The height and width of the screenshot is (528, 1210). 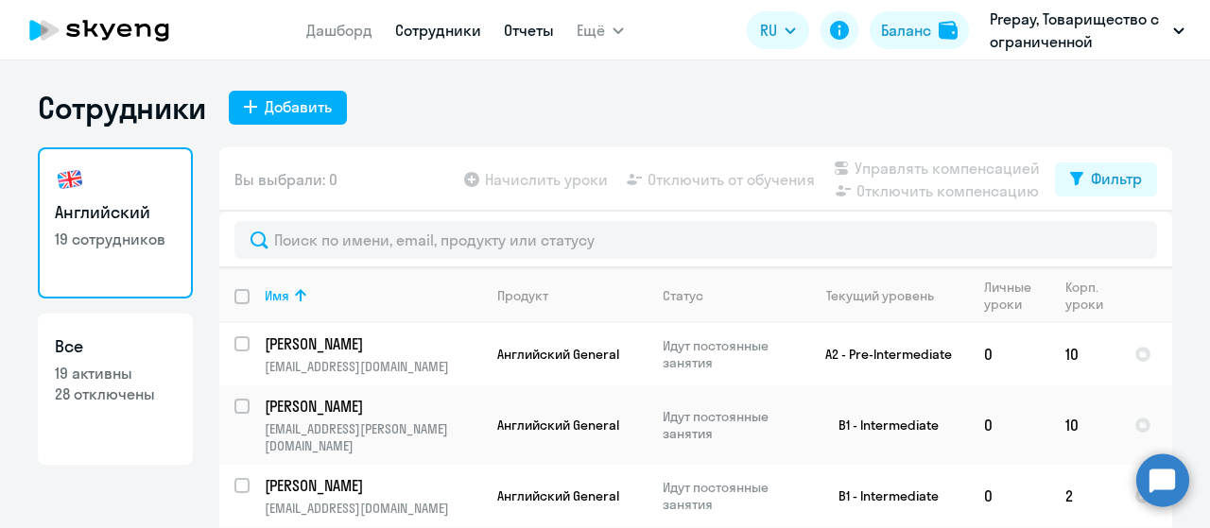 I want to click on p: 19 сотрудников, so click(x=115, y=239).